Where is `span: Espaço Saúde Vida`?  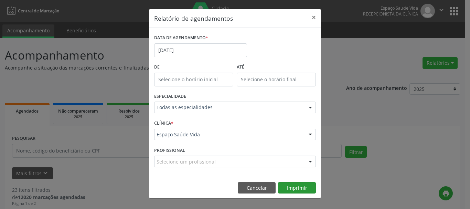 span: Espaço Saúde Vida is located at coordinates (229, 135).